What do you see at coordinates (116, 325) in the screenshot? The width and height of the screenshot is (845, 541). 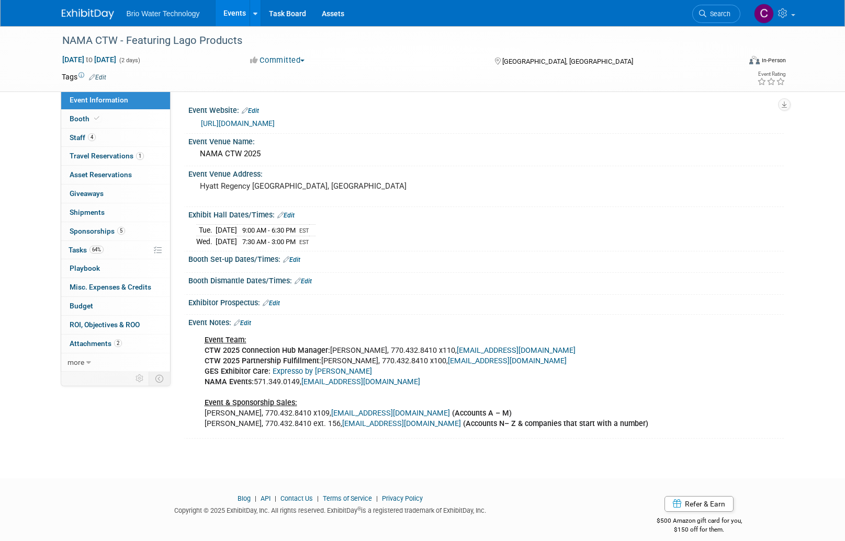 I see `a: ROI, Objectives & ROO` at bounding box center [116, 325].